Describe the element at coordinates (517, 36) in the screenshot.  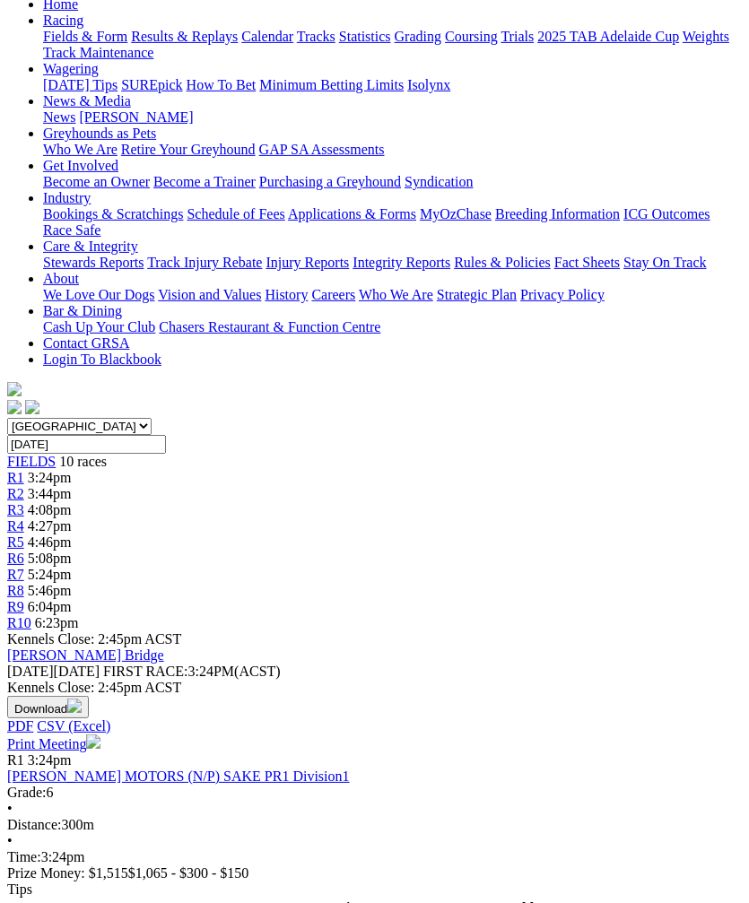
I see `a: Trials` at that location.